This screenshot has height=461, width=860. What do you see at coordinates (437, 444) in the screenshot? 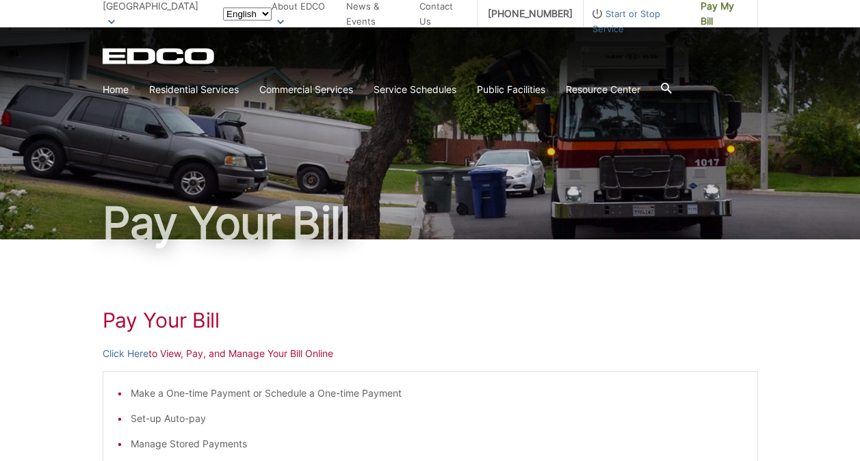
I see `li: Manage Stored Payments` at bounding box center [437, 444].